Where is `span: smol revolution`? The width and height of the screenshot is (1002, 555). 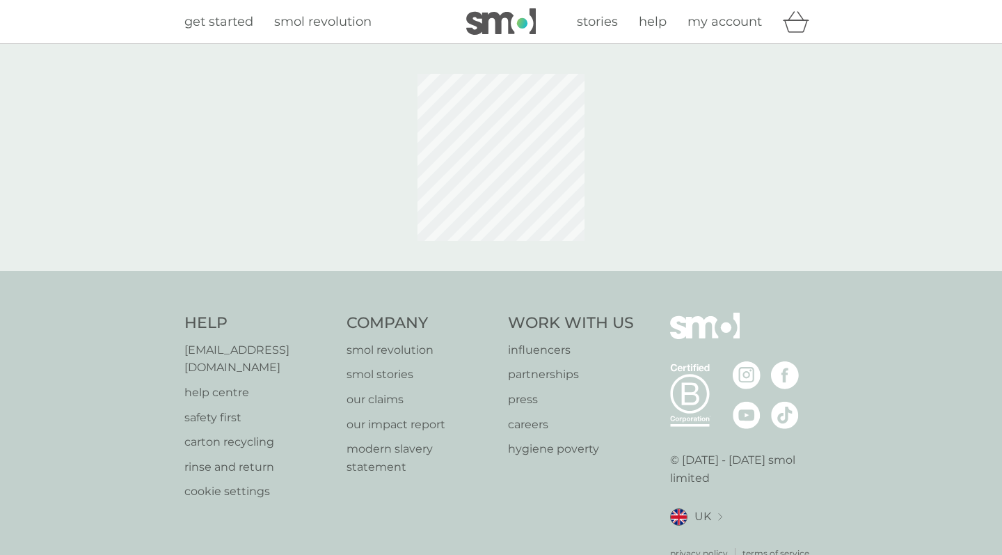
span: smol revolution is located at coordinates (323, 22).